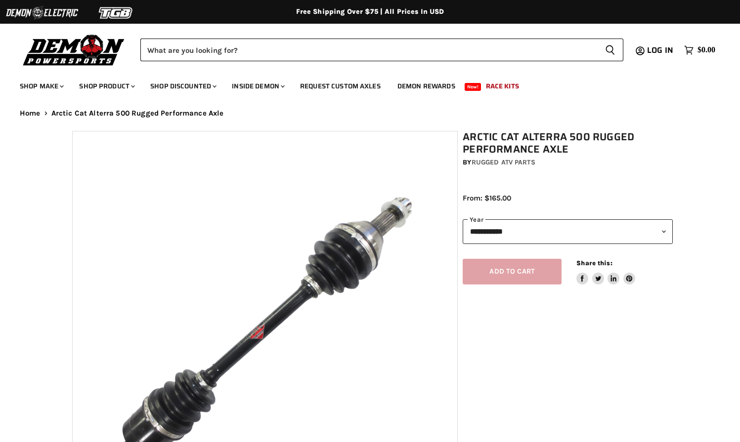  I want to click on img: TGB Logo 2, so click(116, 13).